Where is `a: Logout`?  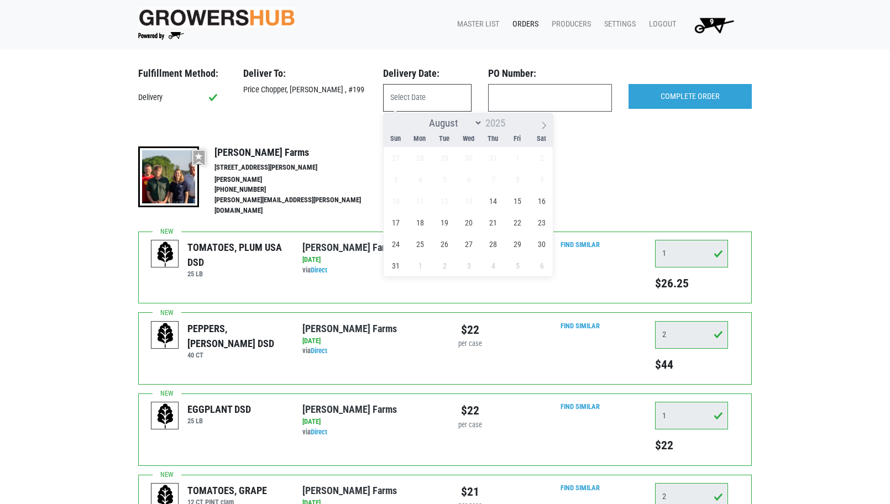
a: Logout is located at coordinates (660, 24).